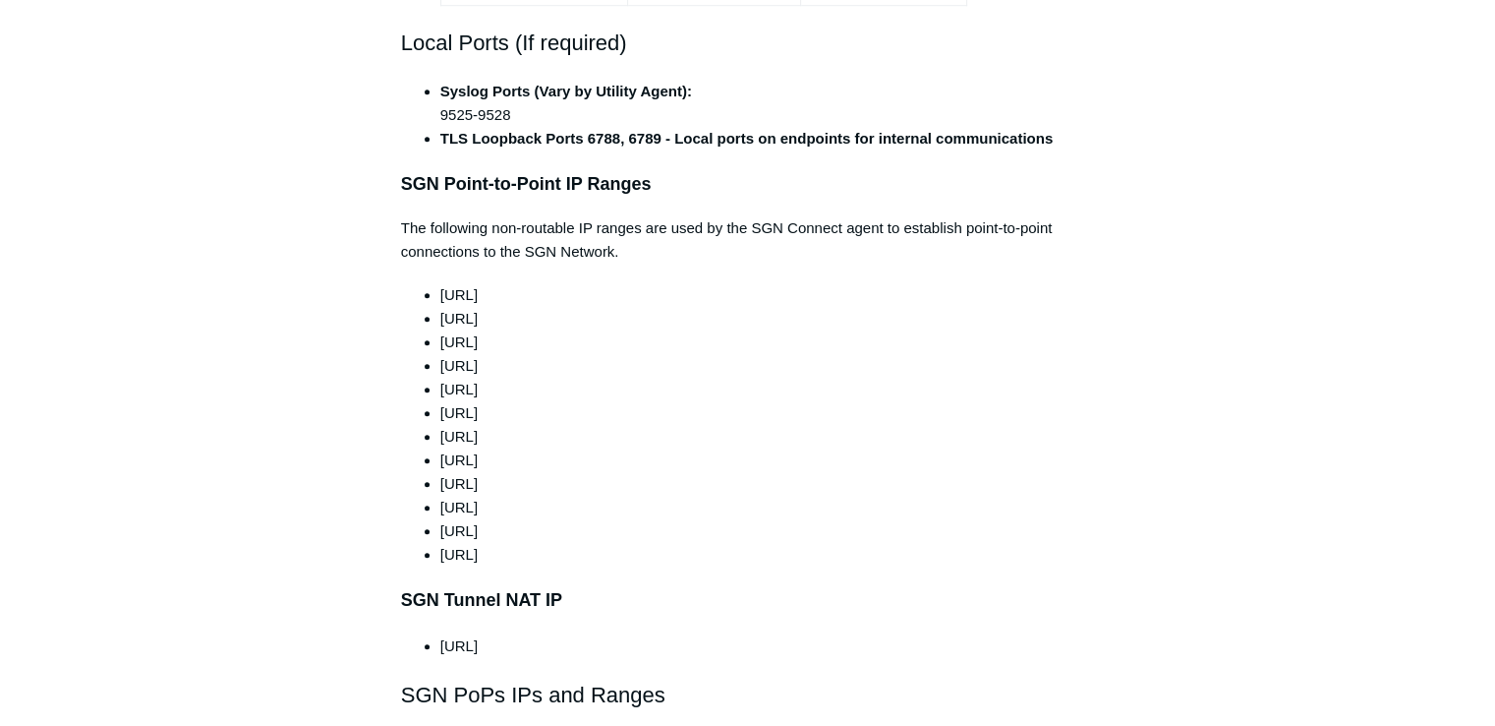 This screenshot has width=1495, height=726. What do you see at coordinates (748, 600) in the screenshot?
I see `h3: SGN Tunnel NAT IP` at bounding box center [748, 600].